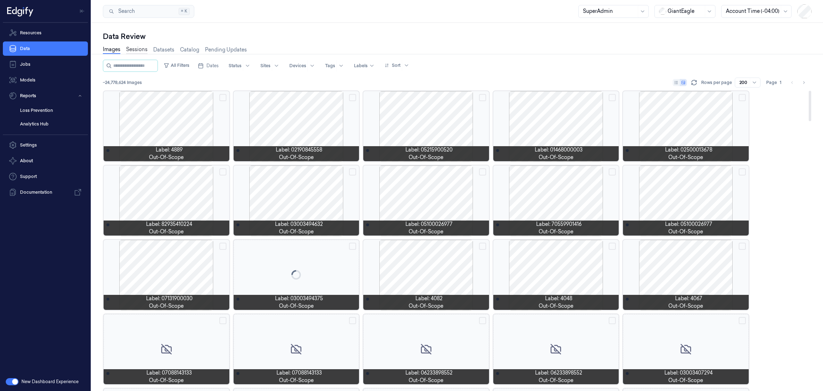 This screenshot has width=823, height=391. What do you see at coordinates (804, 83) in the screenshot?
I see `button: Go to next page` at bounding box center [804, 83].